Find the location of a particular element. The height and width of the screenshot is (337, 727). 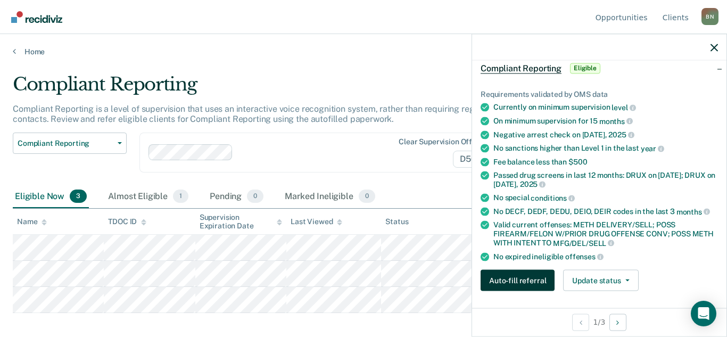

div: No sanctions higher than Level 1 in the last is located at coordinates (606, 149).